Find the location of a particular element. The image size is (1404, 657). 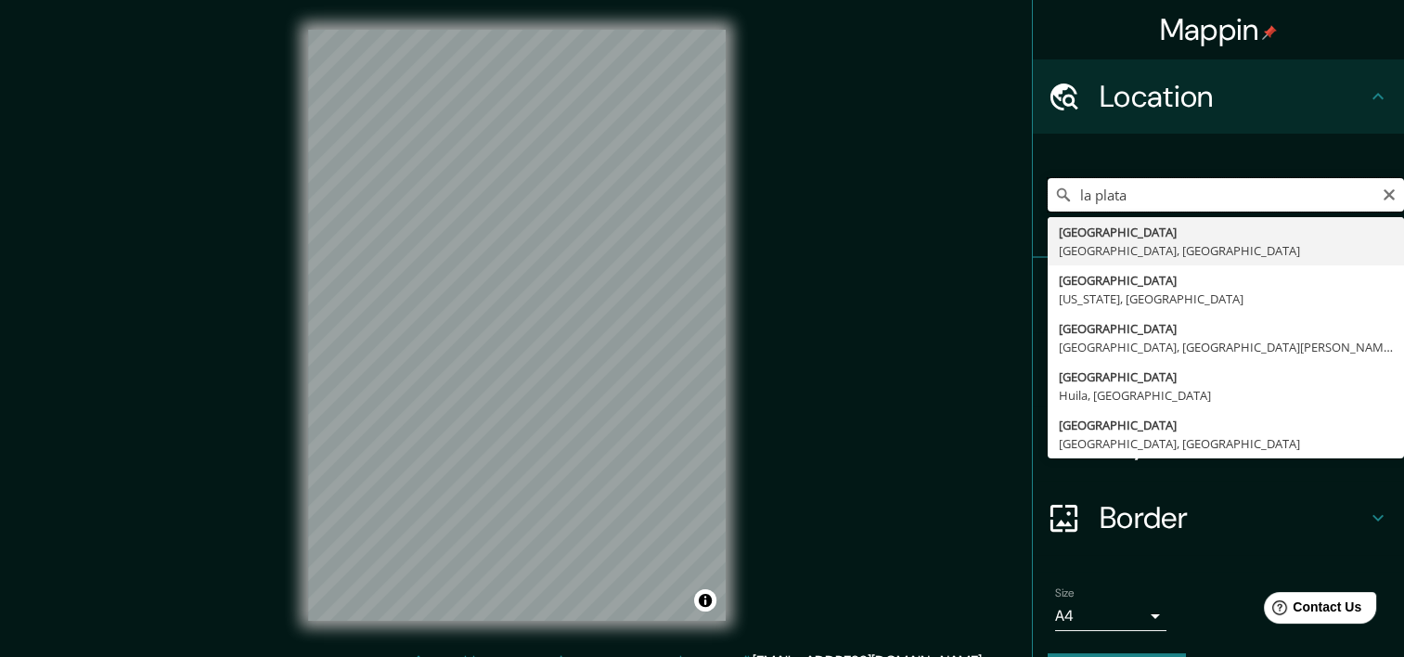

div: Style is located at coordinates (1218, 369).